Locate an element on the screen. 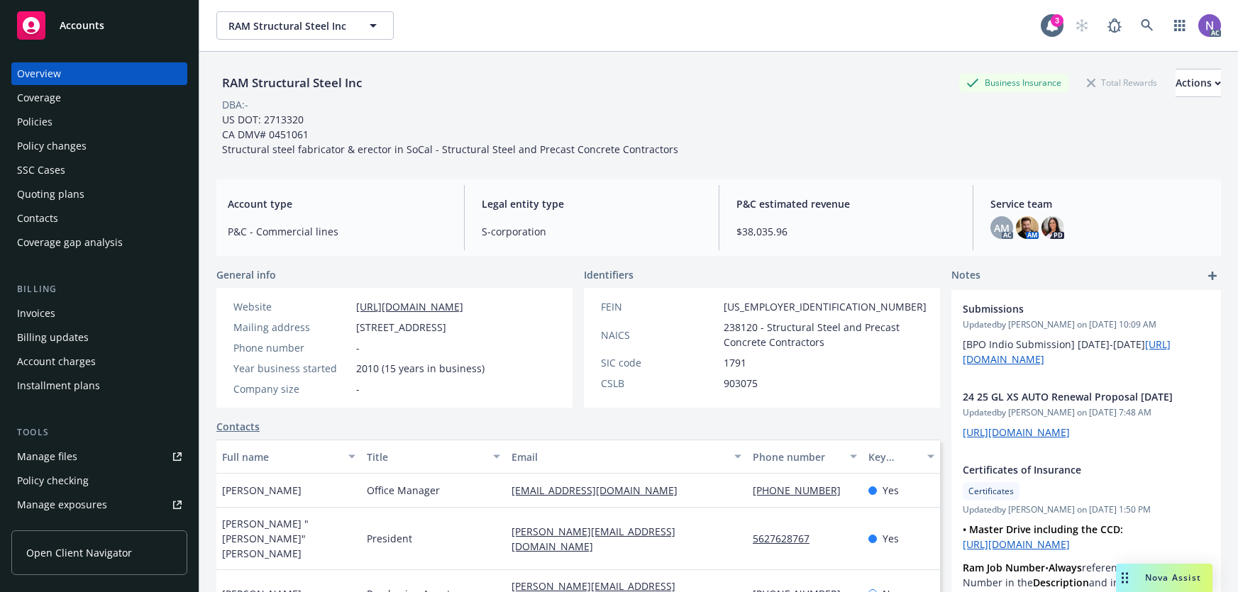  span: P&C estimated revenue is located at coordinates (846, 204).